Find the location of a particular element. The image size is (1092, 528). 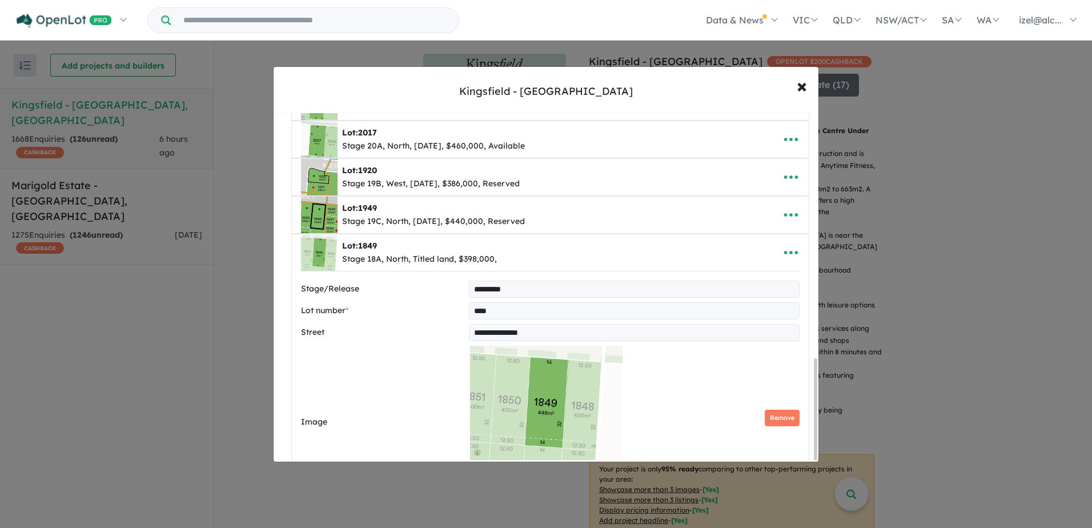

button: Remove is located at coordinates (782, 417).